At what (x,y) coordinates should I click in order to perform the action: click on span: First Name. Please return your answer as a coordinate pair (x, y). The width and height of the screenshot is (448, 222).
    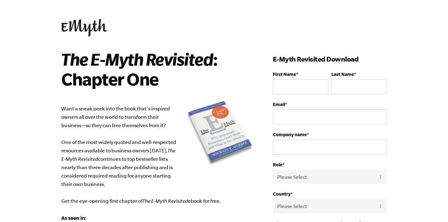
    Looking at the image, I should click on (284, 74).